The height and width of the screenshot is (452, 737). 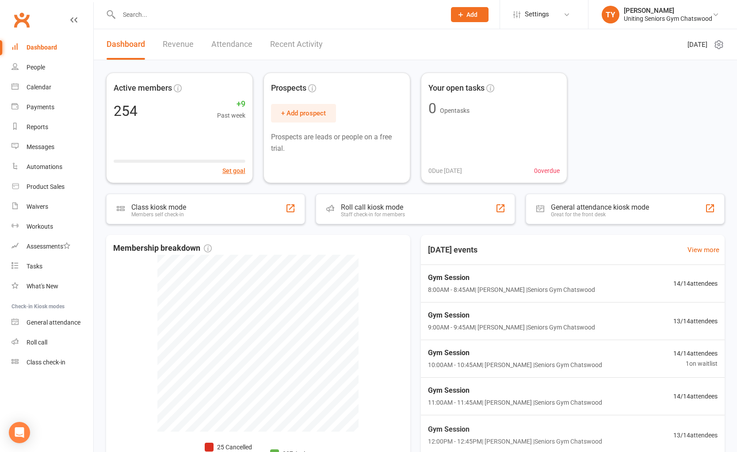 What do you see at coordinates (337, 142) in the screenshot?
I see `p: Prospects are leads or people on a free trial.` at bounding box center [337, 142].